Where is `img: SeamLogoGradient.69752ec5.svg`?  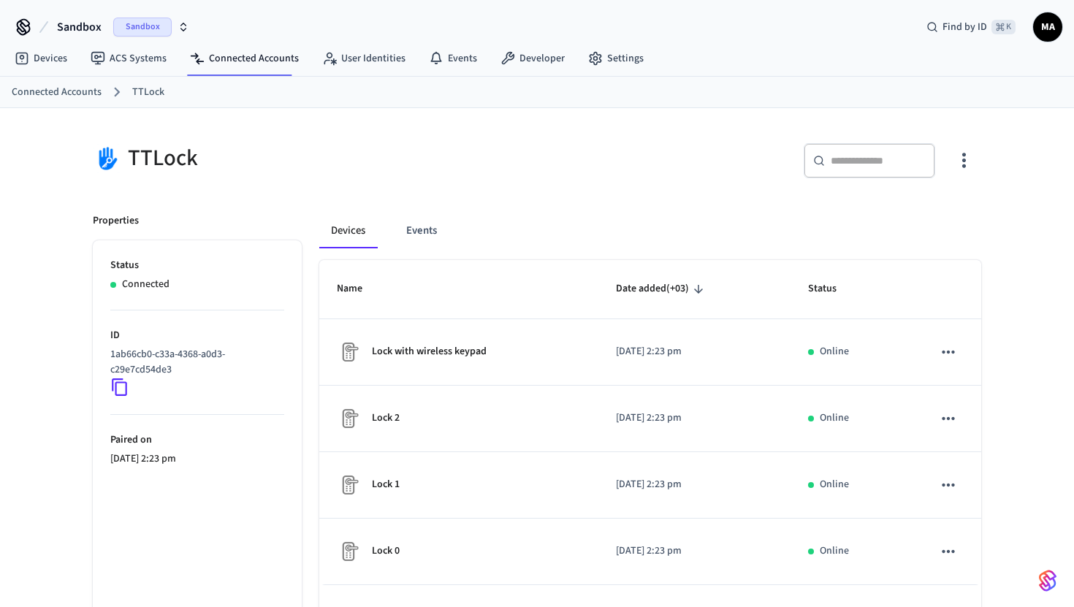 img: SeamLogoGradient.69752ec5.svg is located at coordinates (1048, 581).